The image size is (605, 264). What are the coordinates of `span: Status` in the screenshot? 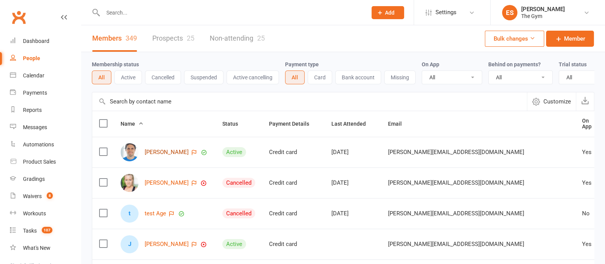 It's located at (234, 124).